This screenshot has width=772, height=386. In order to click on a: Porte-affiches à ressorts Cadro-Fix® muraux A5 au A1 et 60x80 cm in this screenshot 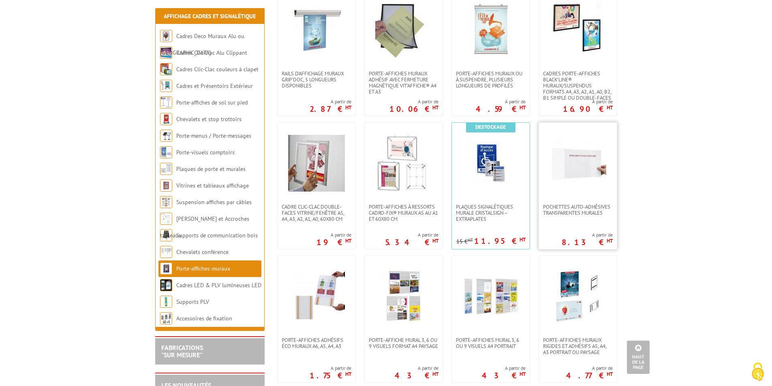, I will do `click(404, 213)`.